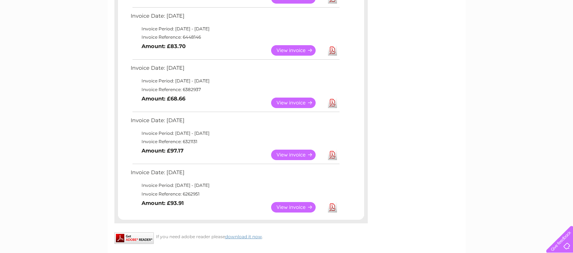 The image size is (573, 253). What do you see at coordinates (534, 33) in the screenshot?
I see `a: Contact` at bounding box center [534, 33].